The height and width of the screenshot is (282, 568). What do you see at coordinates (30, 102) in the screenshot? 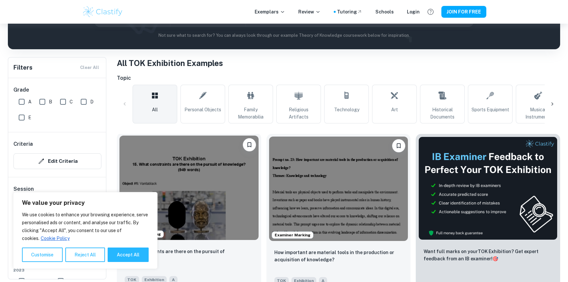
I see `span: A` at bounding box center [30, 102].